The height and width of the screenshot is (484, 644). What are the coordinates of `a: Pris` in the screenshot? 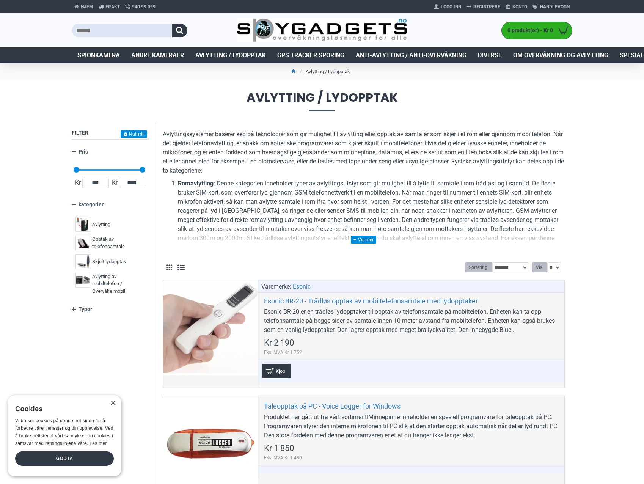 It's located at (109, 152).